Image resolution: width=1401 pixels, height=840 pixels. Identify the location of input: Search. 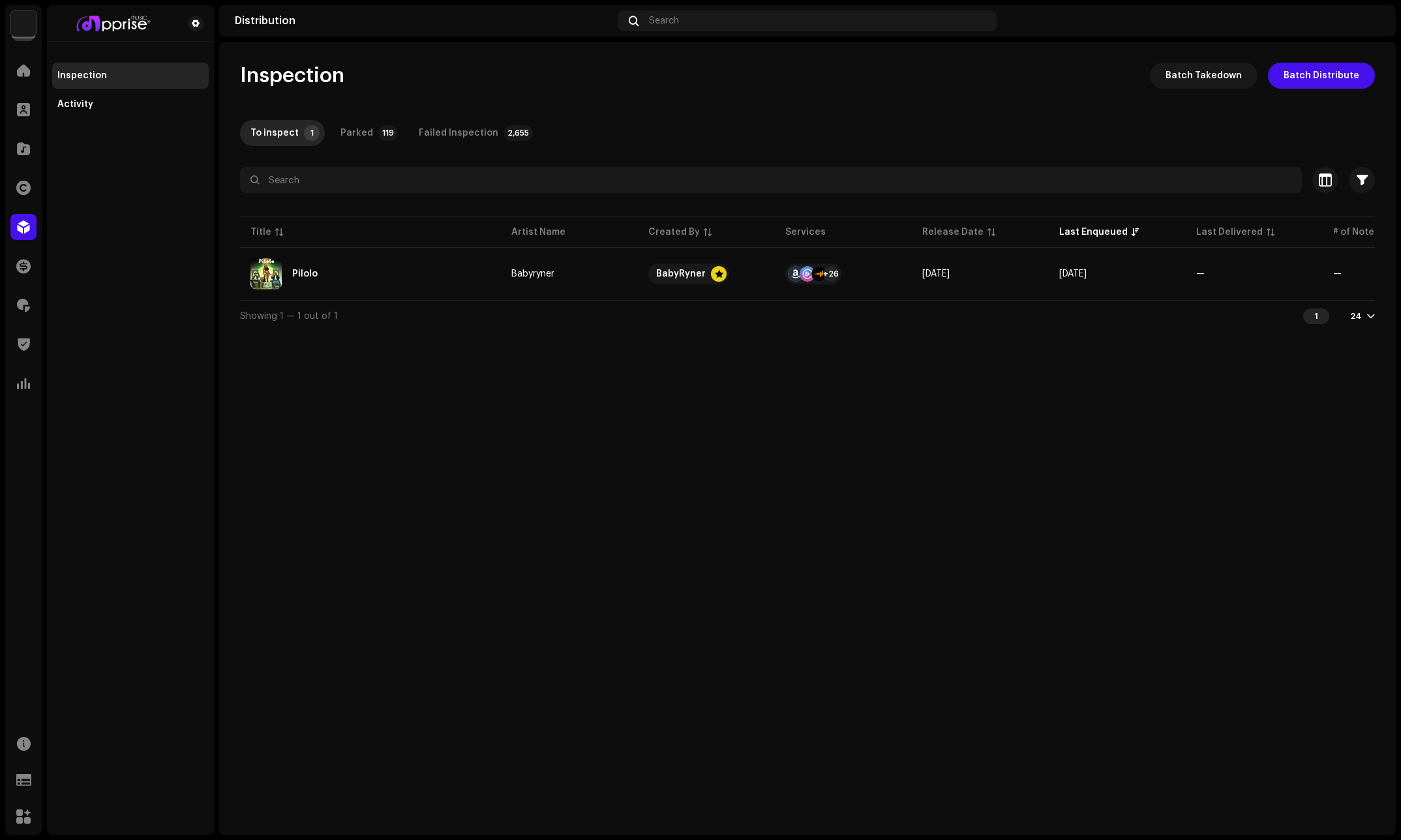
(770, 180).